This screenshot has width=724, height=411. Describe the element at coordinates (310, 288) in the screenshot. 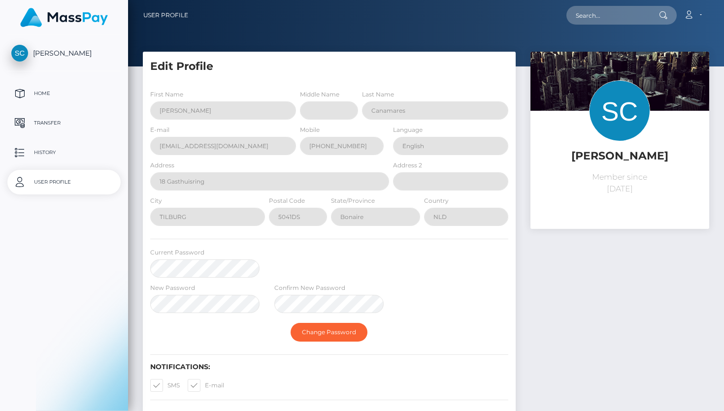

I see `label: Confirm New Password` at that location.